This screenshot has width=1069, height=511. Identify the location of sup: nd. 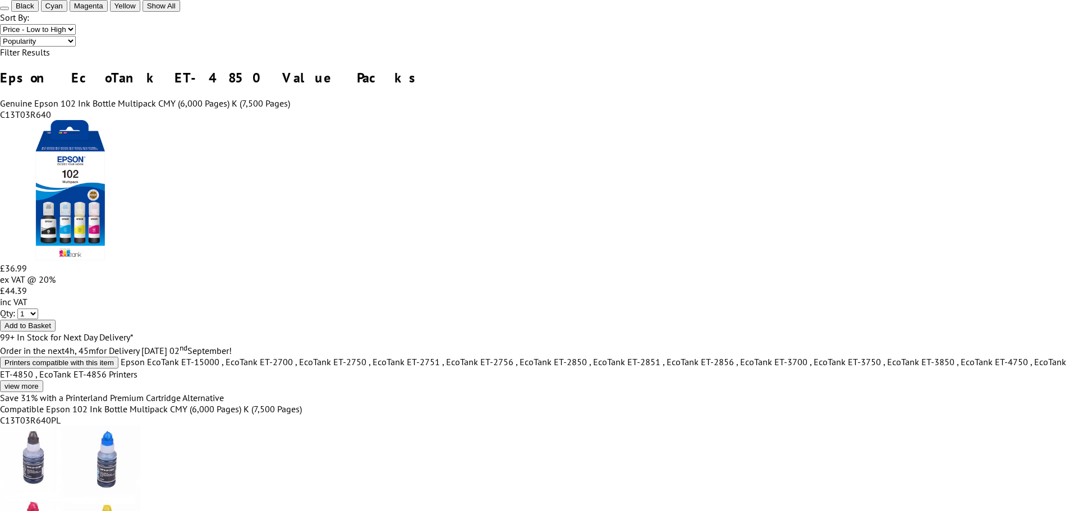
(184, 348).